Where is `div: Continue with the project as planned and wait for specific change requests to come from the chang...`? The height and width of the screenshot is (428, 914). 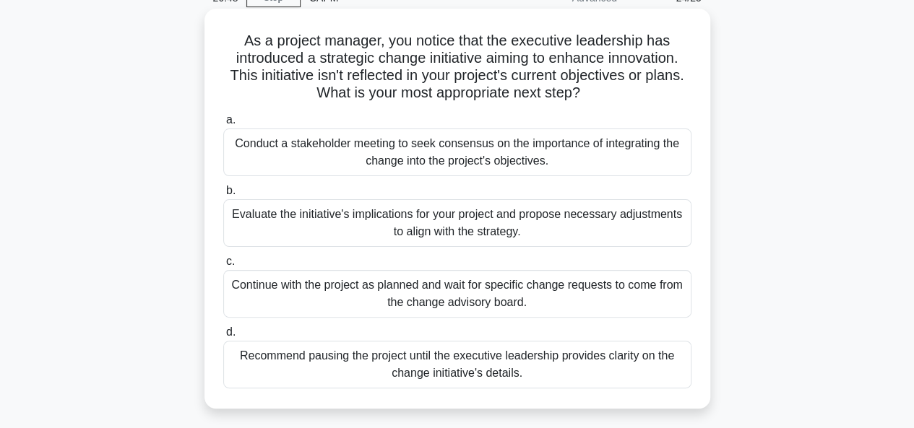 div: Continue with the project as planned and wait for specific change requests to come from the chang... is located at coordinates (457, 294).